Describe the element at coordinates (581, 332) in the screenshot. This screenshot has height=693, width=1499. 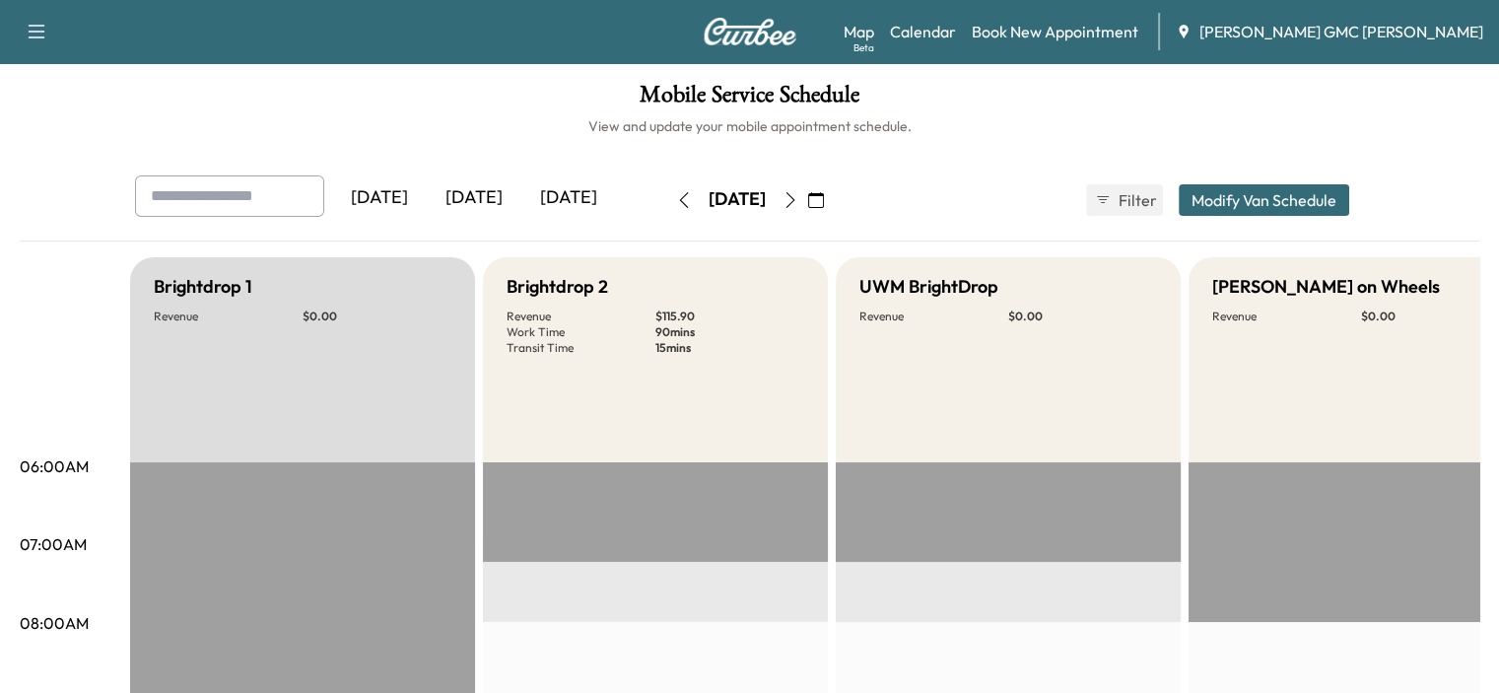
I see `p: Work Time` at that location.